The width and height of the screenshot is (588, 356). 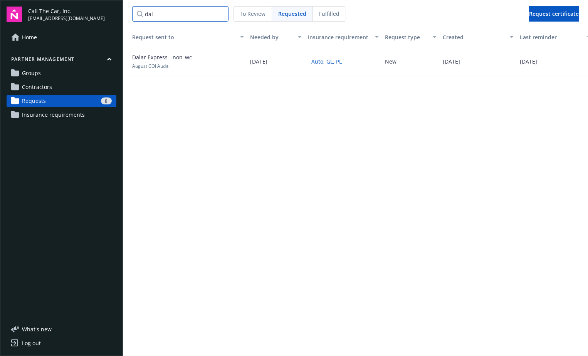 I want to click on button: Insurance requirement, so click(x=344, y=37).